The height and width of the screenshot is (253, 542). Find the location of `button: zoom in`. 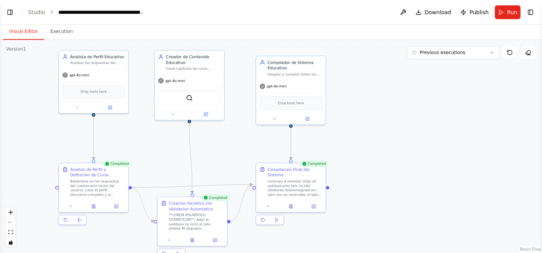

button: zoom in is located at coordinates (11, 213).